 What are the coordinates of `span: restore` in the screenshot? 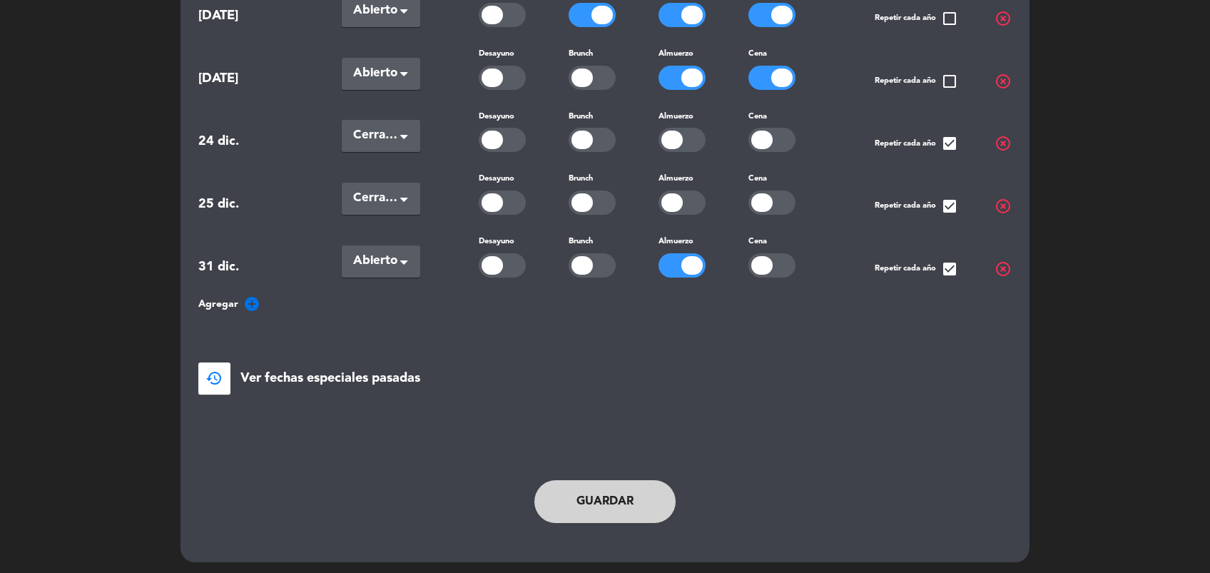 It's located at (214, 378).